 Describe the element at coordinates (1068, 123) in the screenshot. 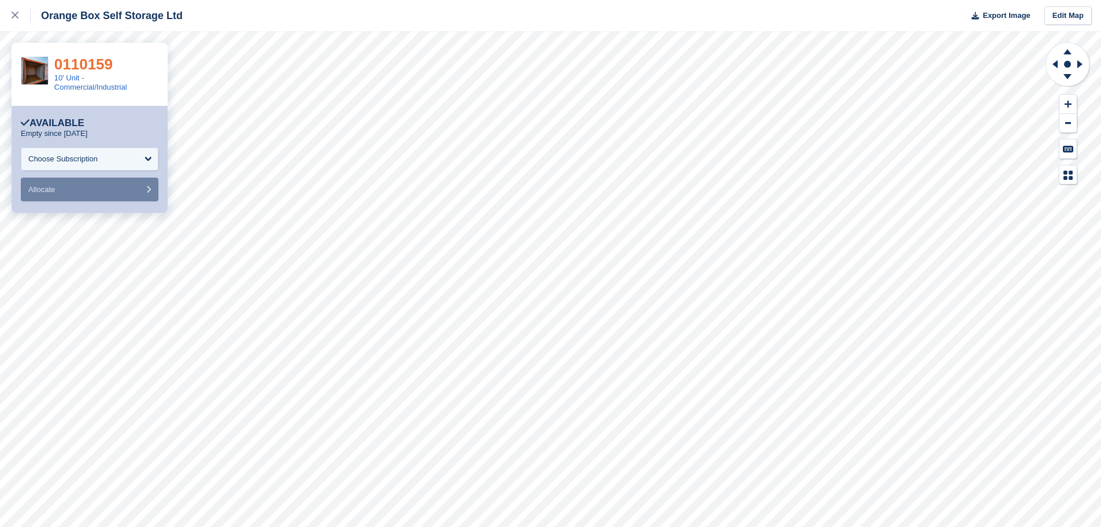

I see `button: Zoom Out` at that location.